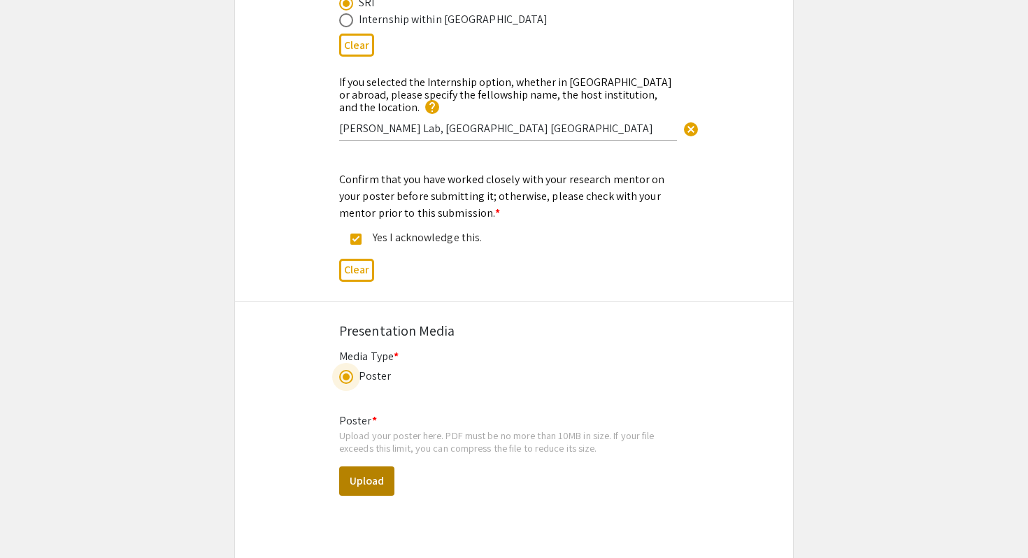 The height and width of the screenshot is (558, 1028). I want to click on mat-label: Confirm that you have worked closely with your research mentor on your poster before submitting i..., so click(502, 196).